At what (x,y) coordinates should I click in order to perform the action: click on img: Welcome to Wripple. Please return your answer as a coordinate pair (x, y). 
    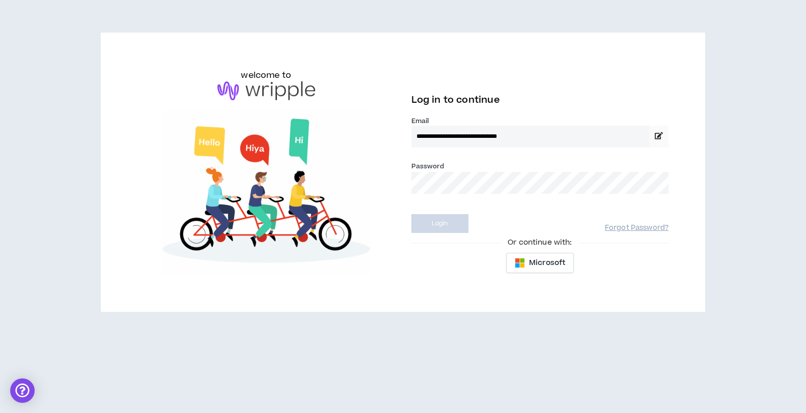
    Looking at the image, I should click on (266, 193).